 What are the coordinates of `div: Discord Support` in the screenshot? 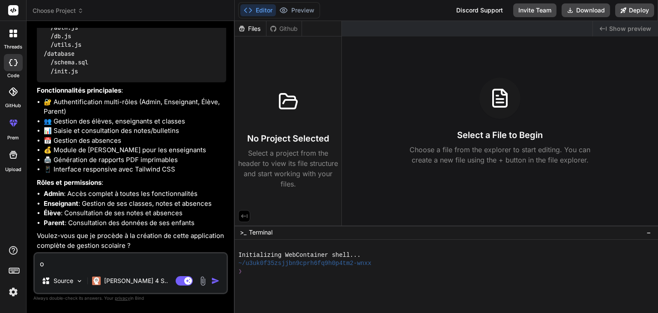 It's located at (479, 10).